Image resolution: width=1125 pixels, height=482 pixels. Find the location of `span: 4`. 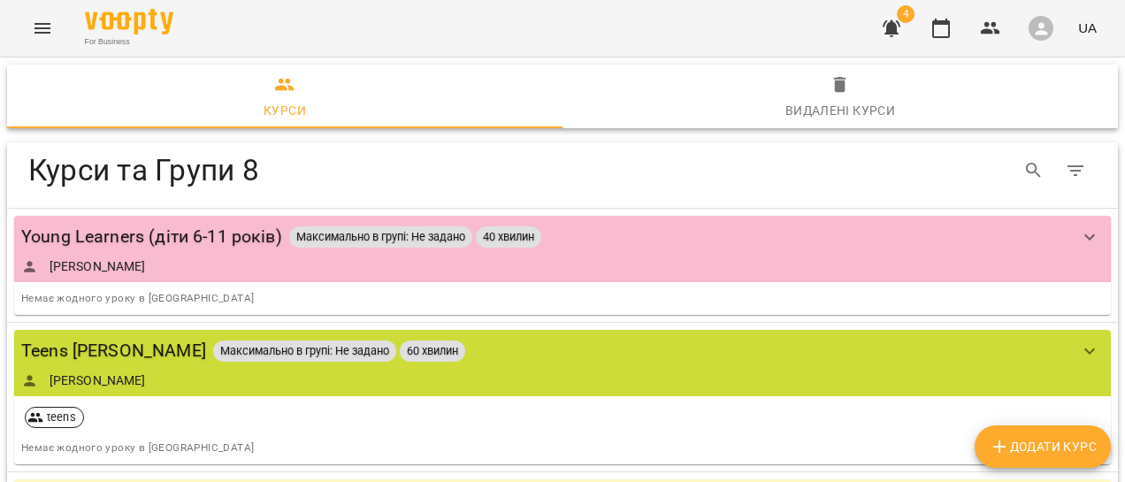

span: 4 is located at coordinates (906, 14).